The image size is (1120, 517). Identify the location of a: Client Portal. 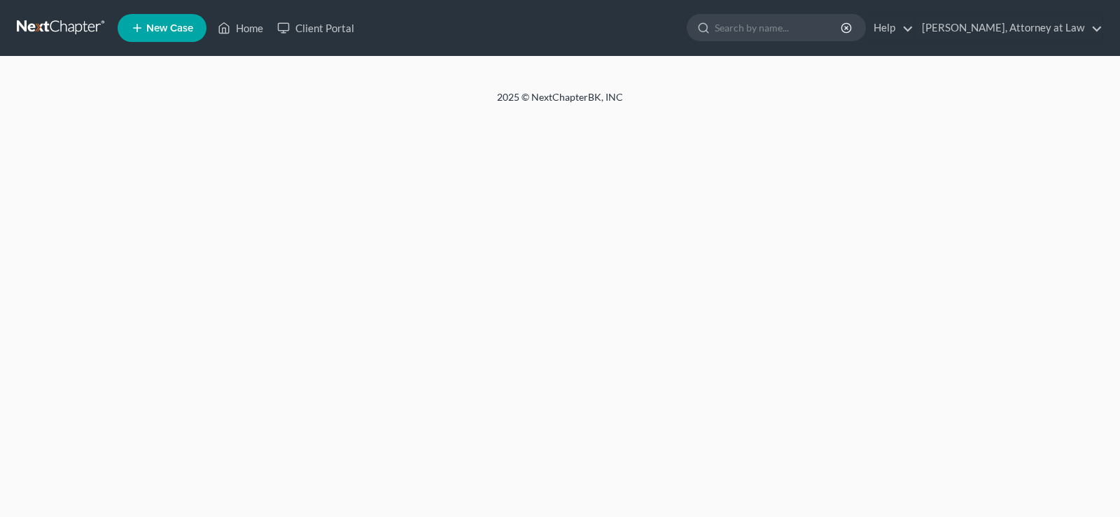
(316, 28).